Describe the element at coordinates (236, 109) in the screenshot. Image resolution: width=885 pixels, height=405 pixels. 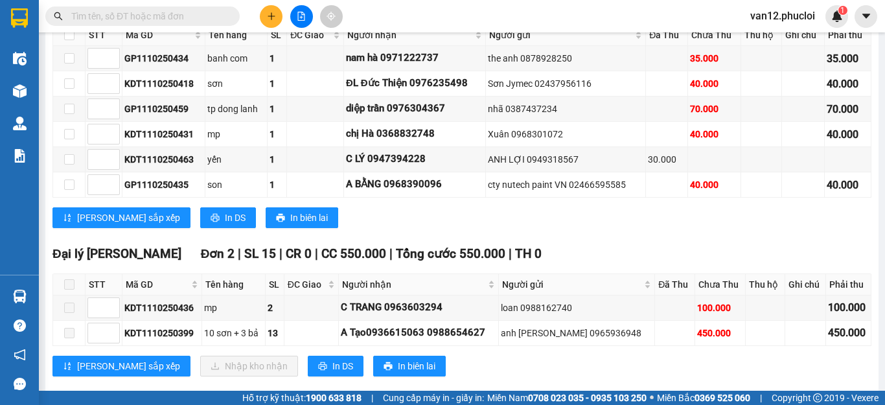
I see `div: tp dong lanh` at that location.